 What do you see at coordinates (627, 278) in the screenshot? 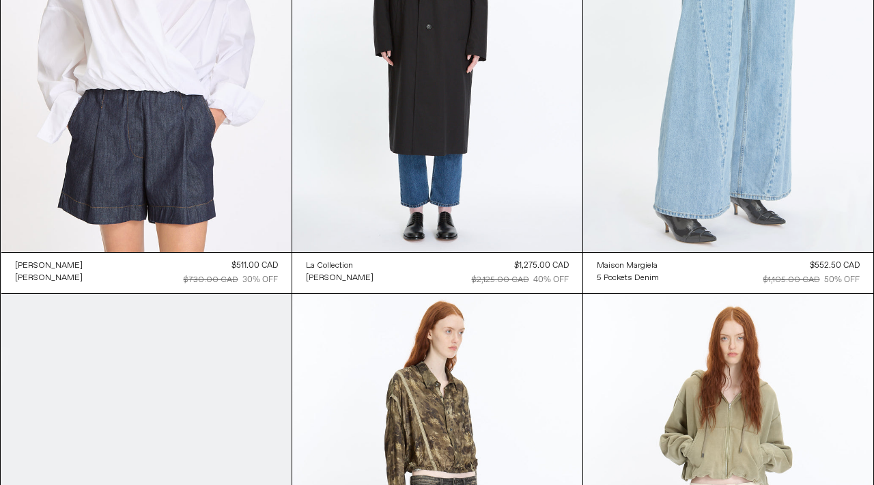
I see `div: 5 Pockets Denim` at bounding box center [627, 278].